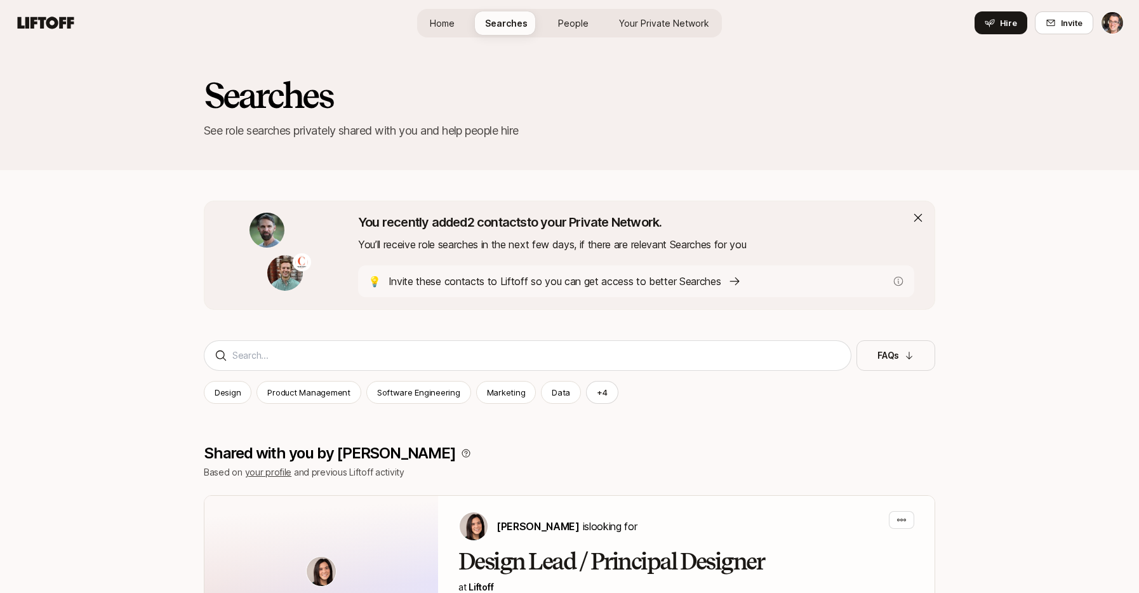 This screenshot has width=1139, height=593. I want to click on img: Eric Smith, so click(1112, 23).